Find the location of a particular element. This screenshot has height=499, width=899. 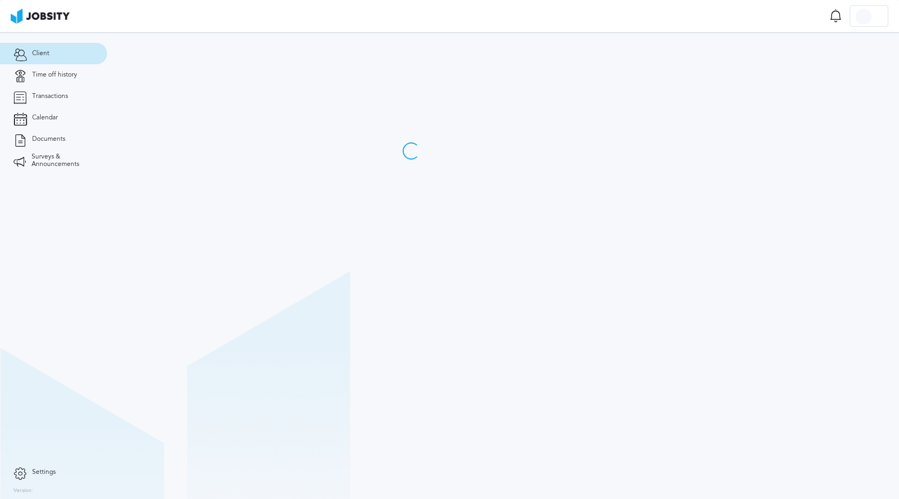

label: Version: is located at coordinates (23, 491).